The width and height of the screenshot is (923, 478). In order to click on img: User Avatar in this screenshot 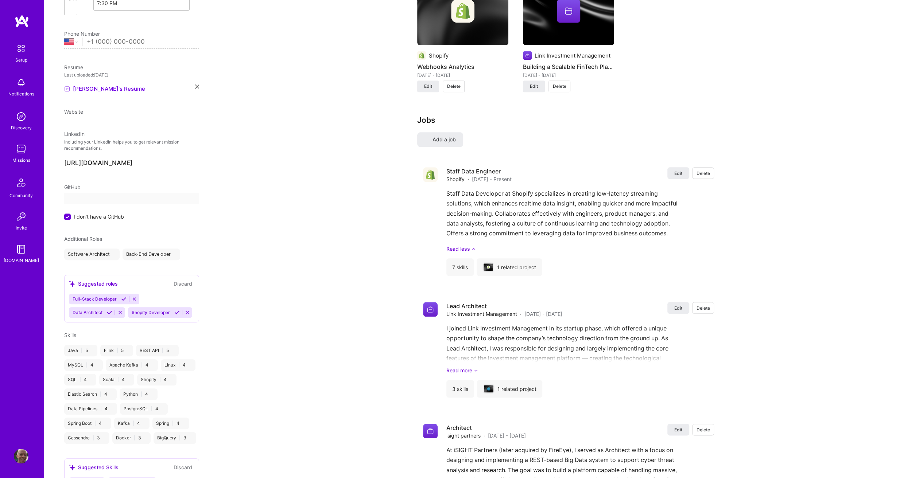, I will do `click(21, 457)`.